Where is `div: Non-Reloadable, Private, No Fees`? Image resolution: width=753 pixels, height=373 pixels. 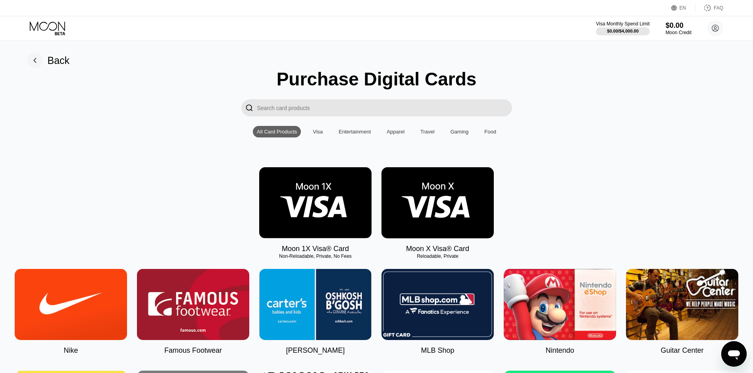 div: Non-Reloadable, Private, No Fees is located at coordinates (315, 256).